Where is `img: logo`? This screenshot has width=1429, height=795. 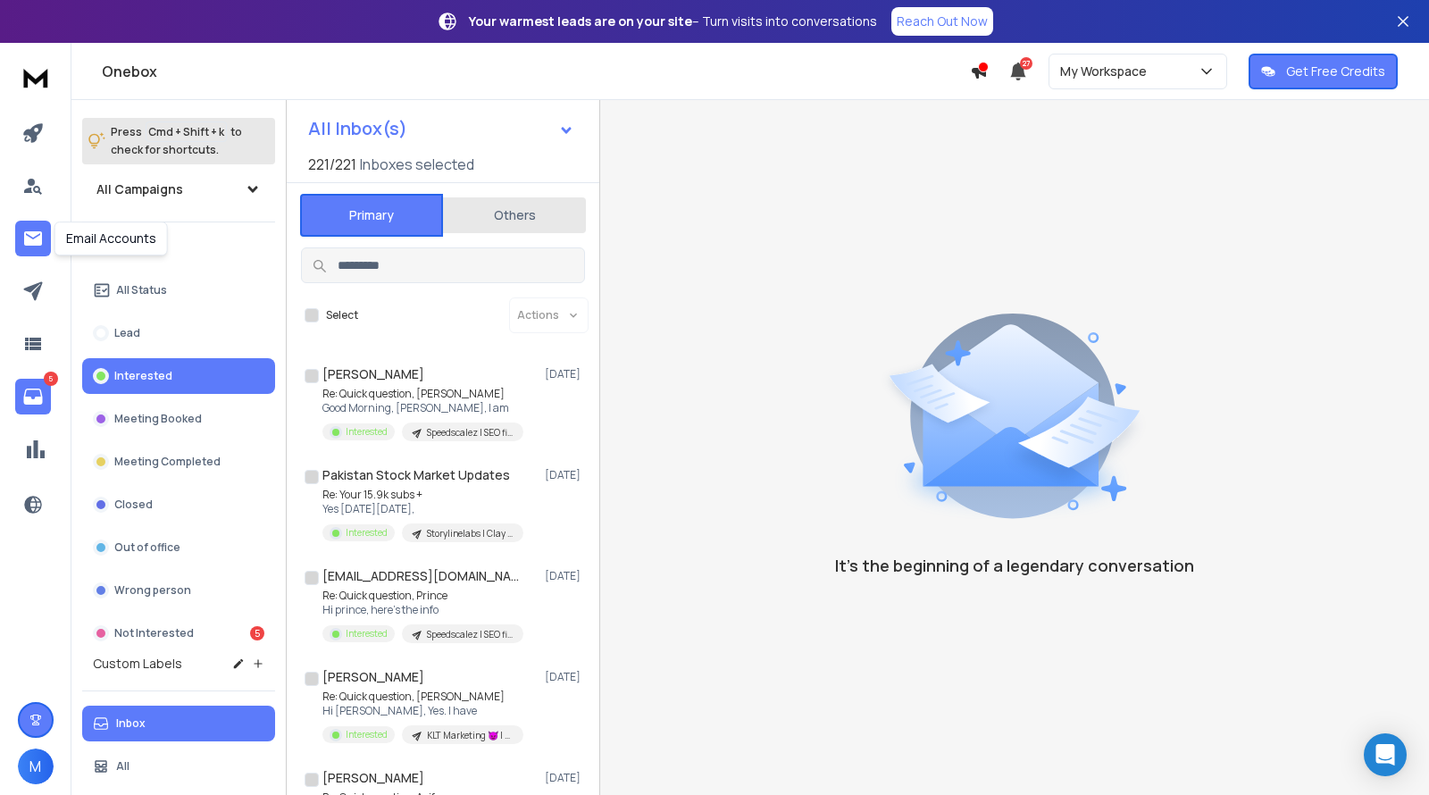
img: logo is located at coordinates (36, 77).